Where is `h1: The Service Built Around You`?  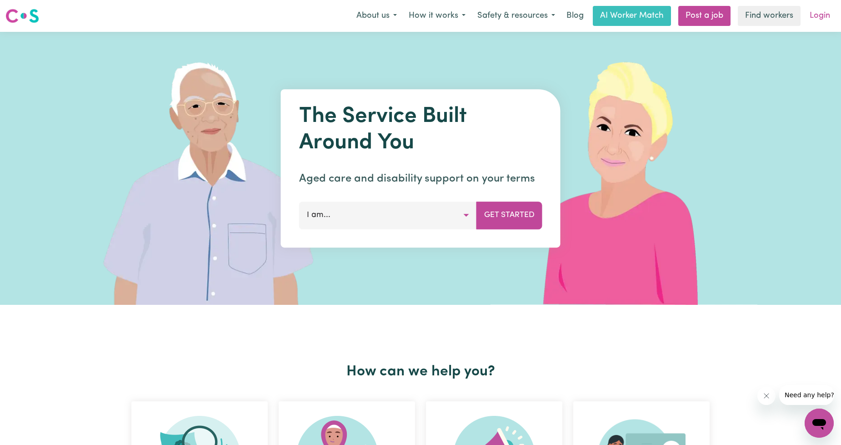 h1: The Service Built Around You is located at coordinates (421, 130).